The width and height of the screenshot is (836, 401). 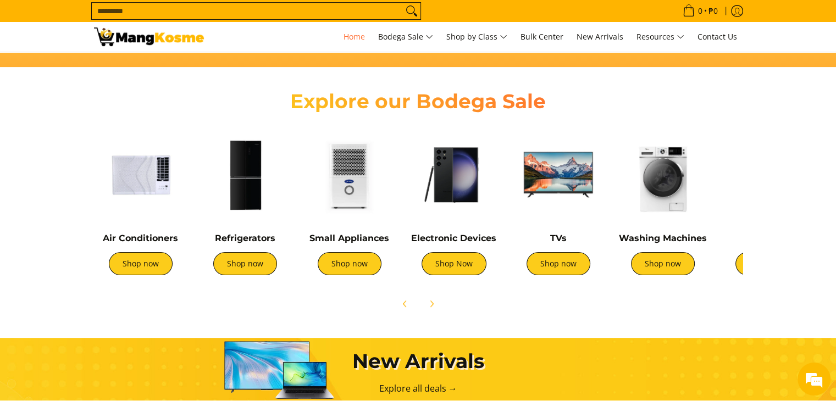 What do you see at coordinates (454, 264) in the screenshot?
I see `a: Shop Now` at bounding box center [454, 264].